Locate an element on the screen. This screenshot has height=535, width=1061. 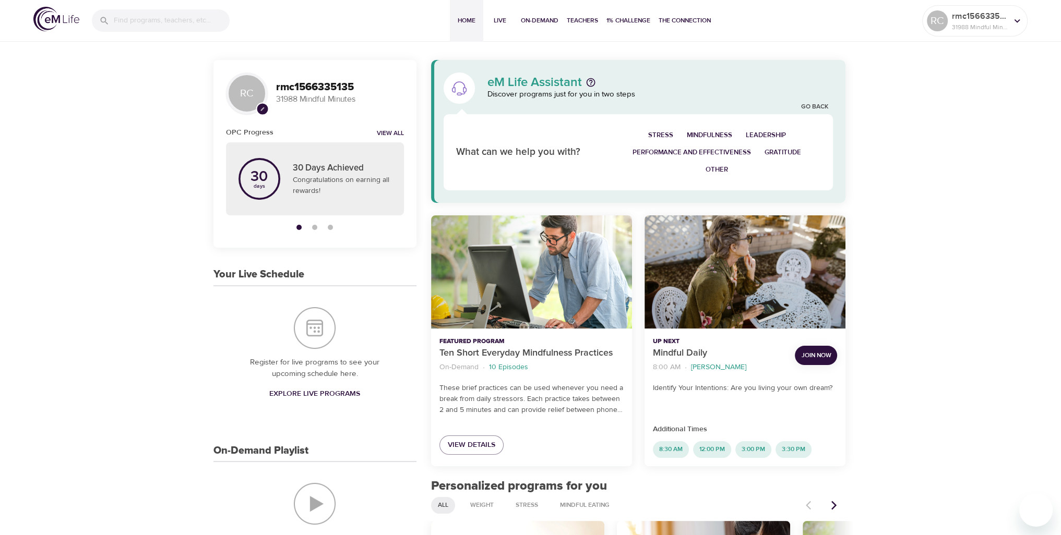
p: Congratulations on earning all rewards! is located at coordinates (342, 186).